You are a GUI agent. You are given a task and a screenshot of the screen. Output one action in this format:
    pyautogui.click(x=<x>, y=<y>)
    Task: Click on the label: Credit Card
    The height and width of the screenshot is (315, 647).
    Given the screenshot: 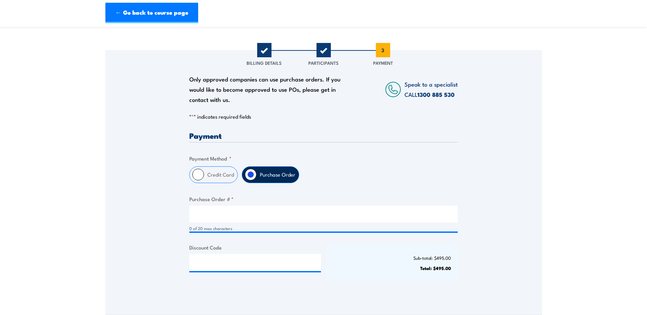 What is the action you would take?
    pyautogui.click(x=221, y=175)
    